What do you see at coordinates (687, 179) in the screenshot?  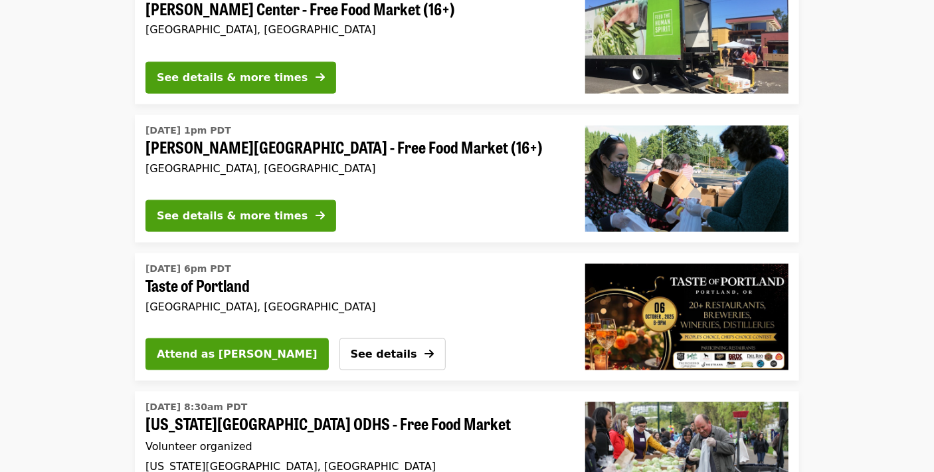 I see `img: Sitton Elementary - Free Food Market (16+) organized by Oregon Food Bank` at bounding box center [687, 179].